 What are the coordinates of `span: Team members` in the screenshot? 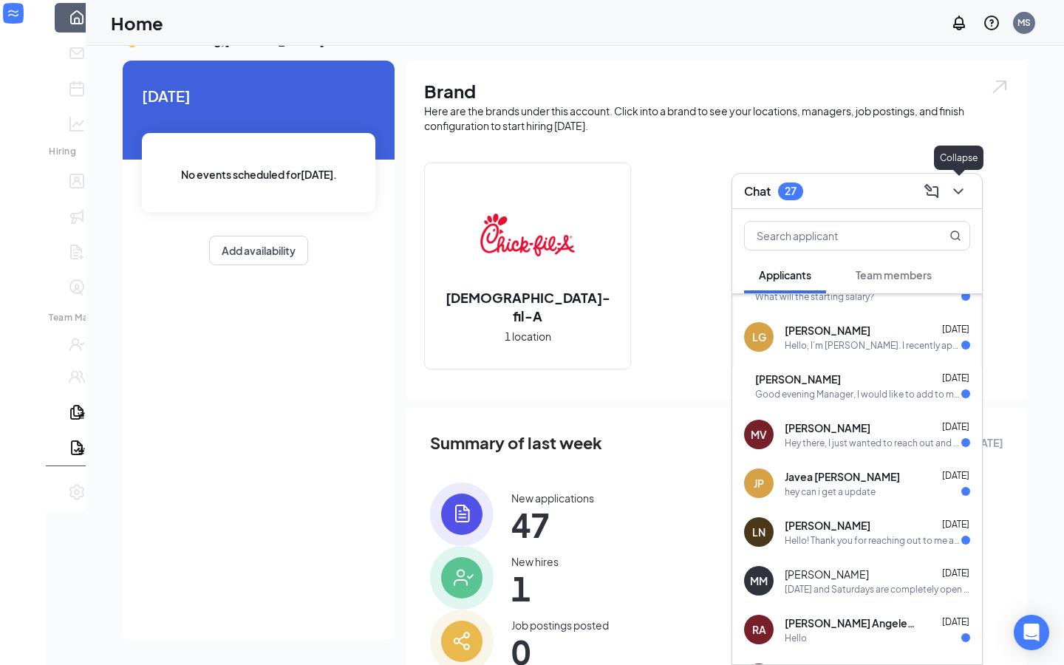 It's located at (893, 275).